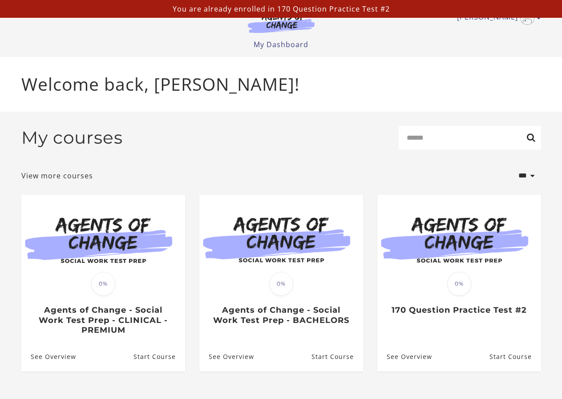 Image resolution: width=562 pixels, height=399 pixels. I want to click on h3: Agents of Change - Social Work Test Prep - CLINICAL - PREMIUM, so click(103, 320).